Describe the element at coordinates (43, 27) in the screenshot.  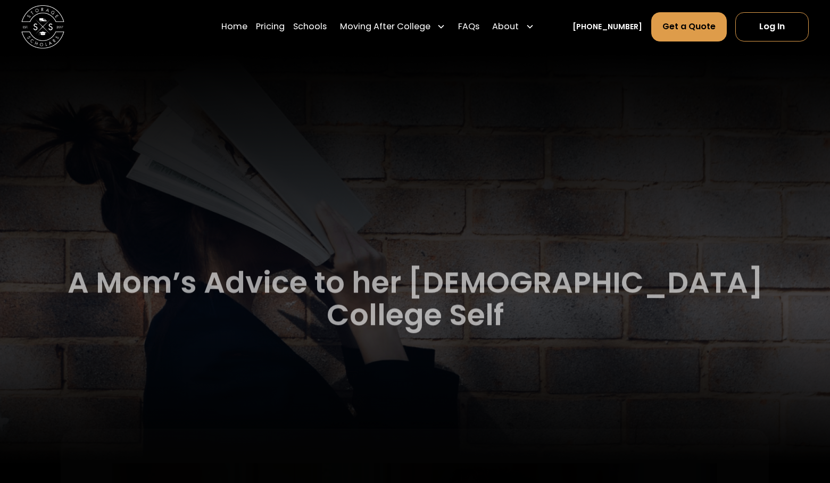
I see `img: Storage Scholars main logo` at that location.